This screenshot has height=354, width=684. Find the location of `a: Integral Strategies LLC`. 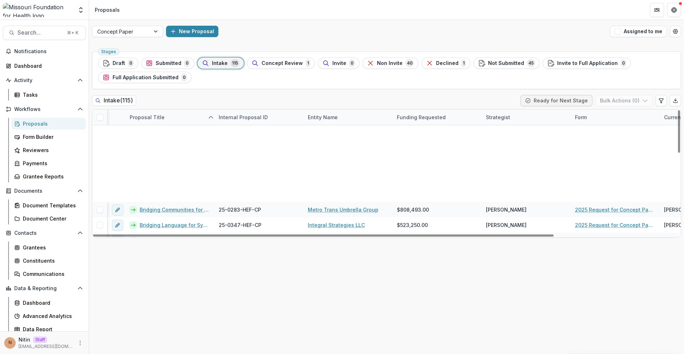

a: Integral Strategies LLC is located at coordinates (336, 225).